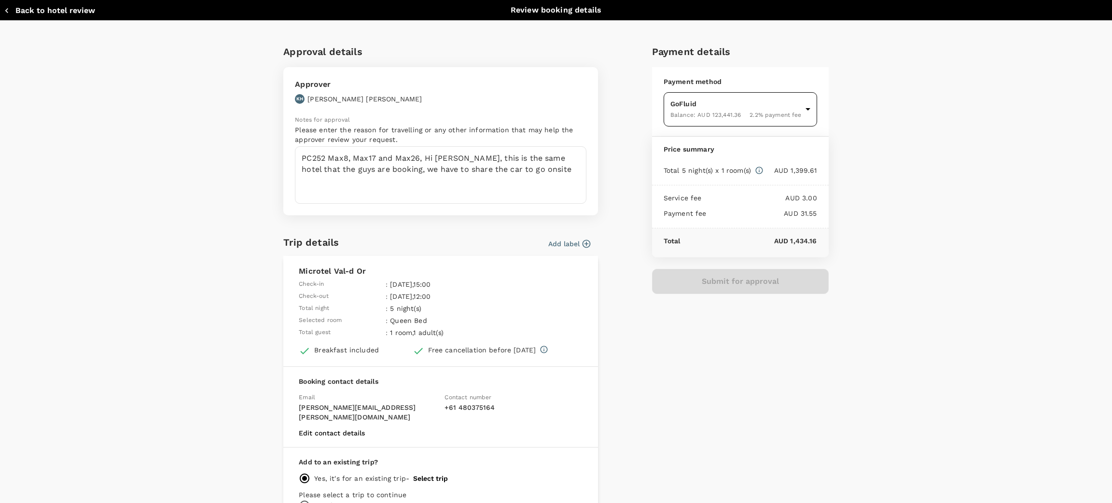 Image resolution: width=1112 pixels, height=503 pixels. What do you see at coordinates (362, 478) in the screenshot?
I see `p: Yes, it's for an existing trip -` at bounding box center [362, 478].